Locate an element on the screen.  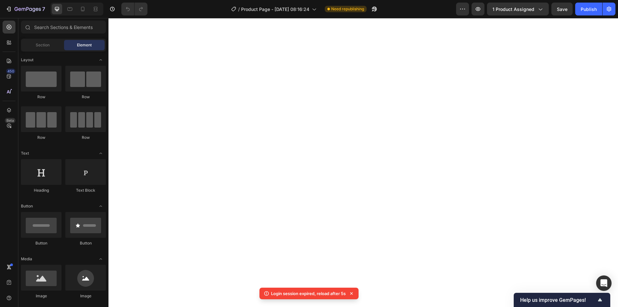
div: Beta is located at coordinates (10, 120).